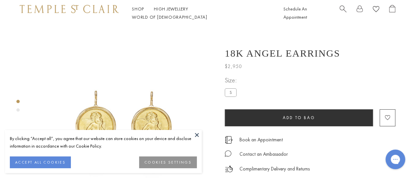 The height and width of the screenshot is (178, 415). I want to click on p: Complimentary Delivery and Returns, so click(275, 169).